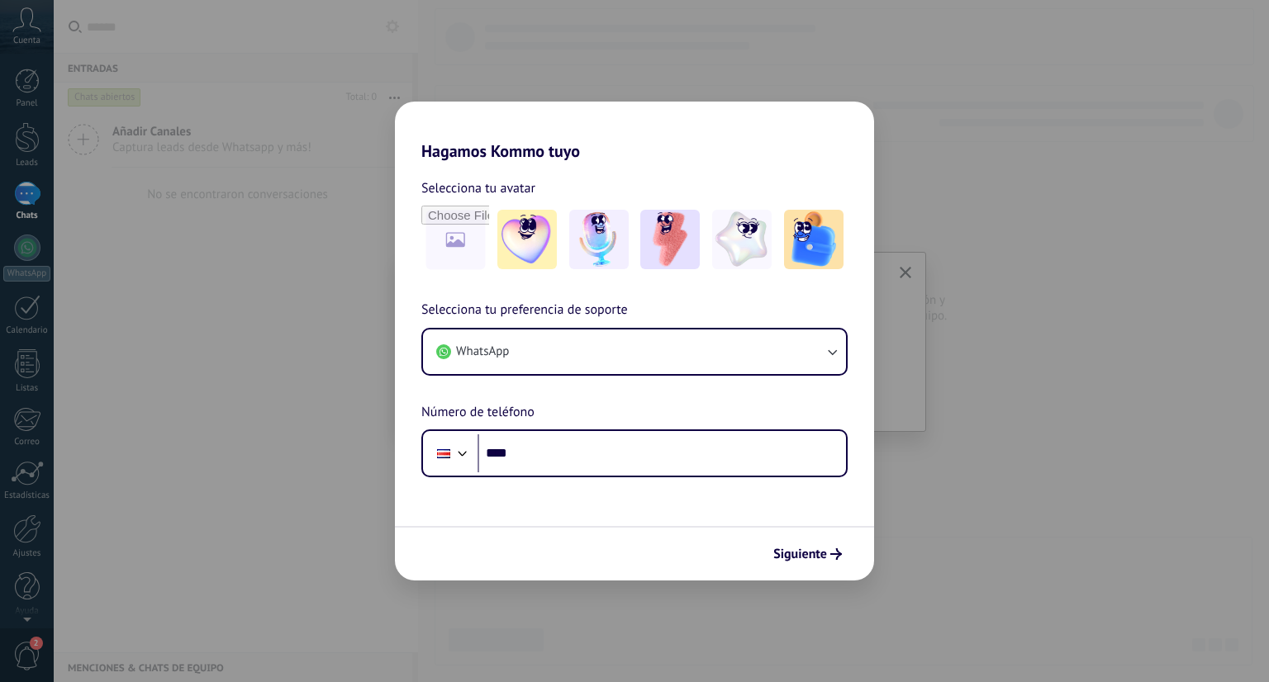 The height and width of the screenshot is (682, 1269). Describe the element at coordinates (599, 240) in the screenshot. I see `img: -2.jpeg` at that location.